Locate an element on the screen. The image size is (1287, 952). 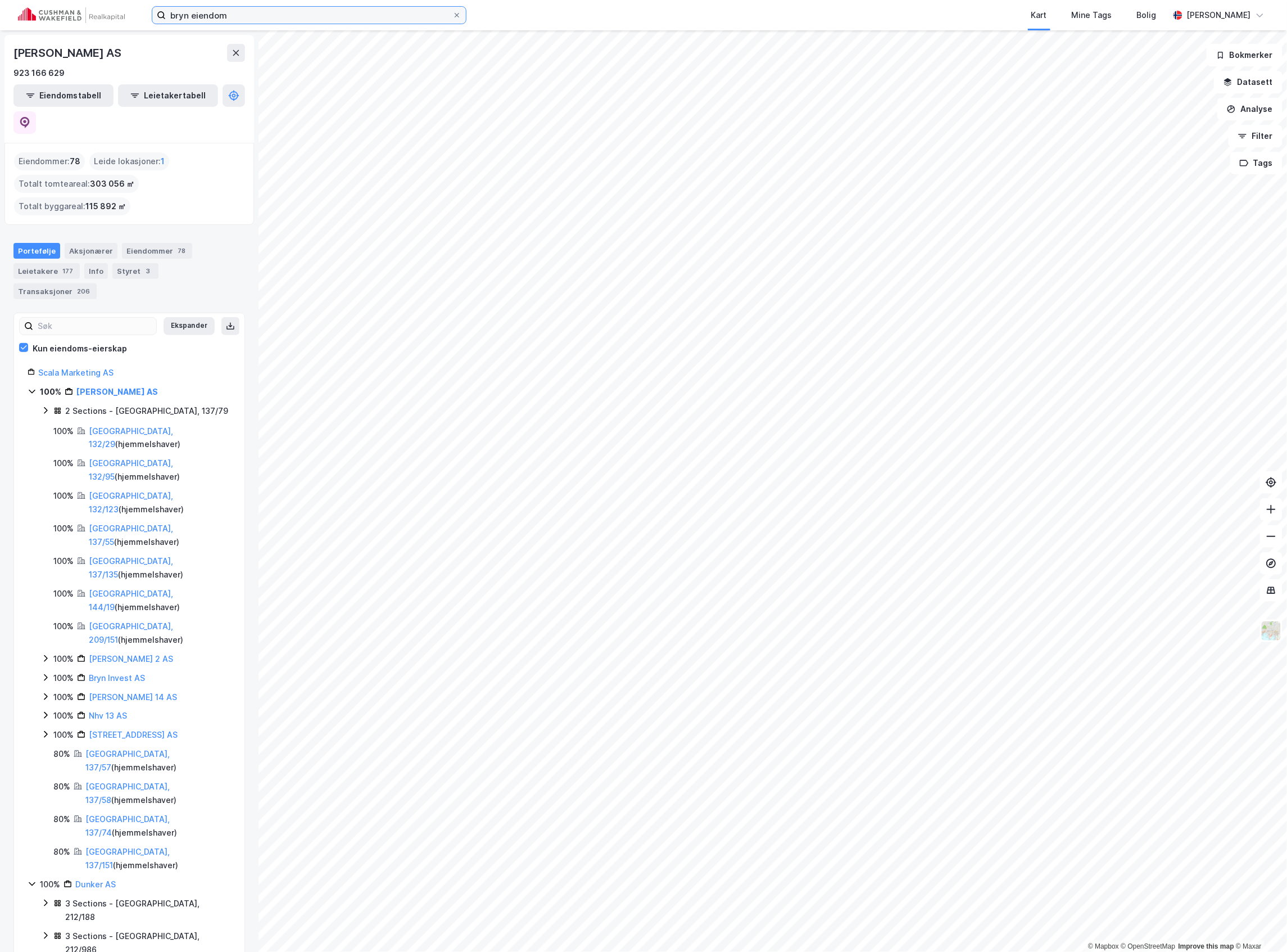
div: Styret is located at coordinates (135, 271).